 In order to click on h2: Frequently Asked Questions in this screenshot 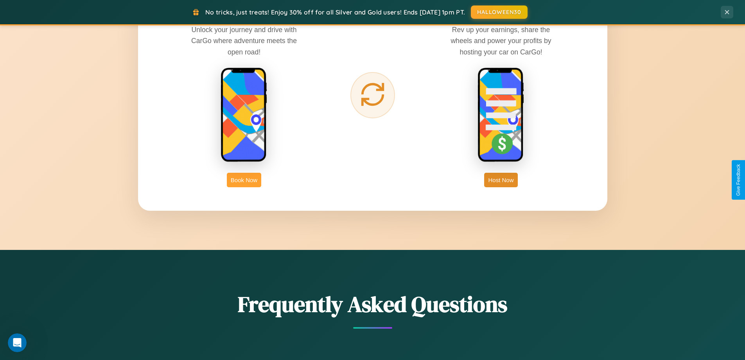, I will do `click(373, 304)`.